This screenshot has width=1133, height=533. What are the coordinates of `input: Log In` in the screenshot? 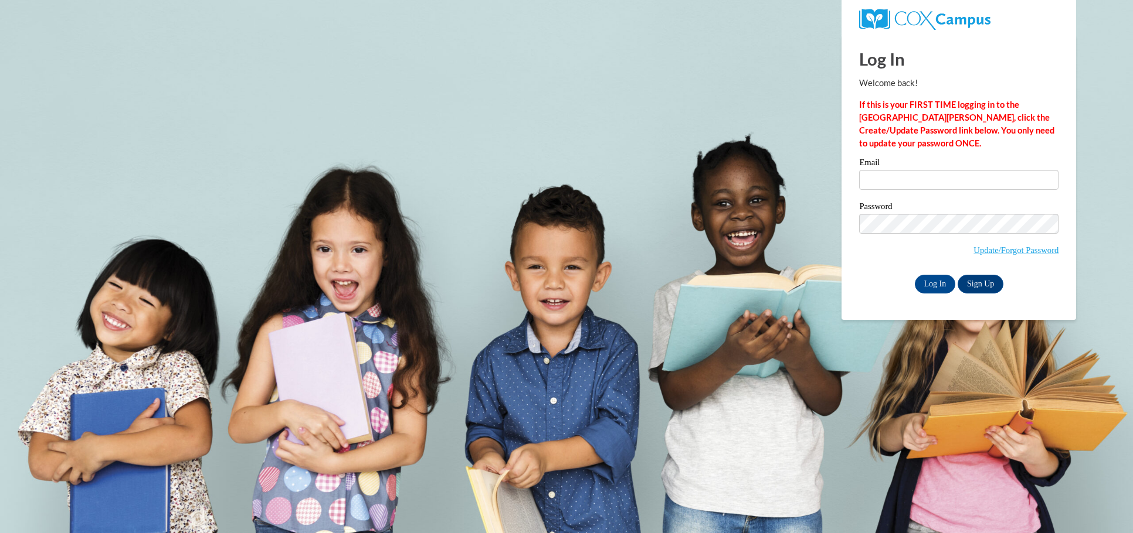 It's located at (935, 284).